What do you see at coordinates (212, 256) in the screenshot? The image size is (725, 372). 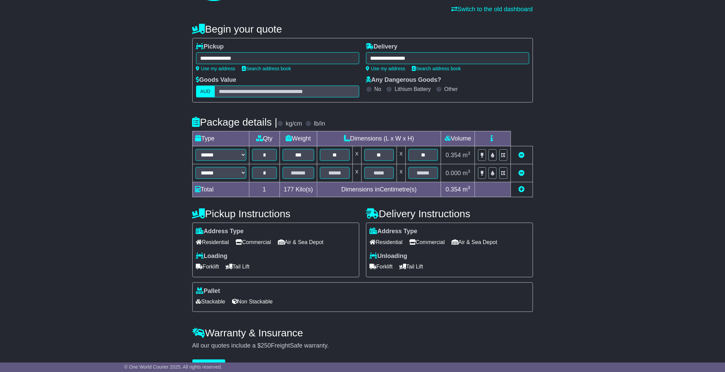 I see `label: Loading` at bounding box center [212, 256].